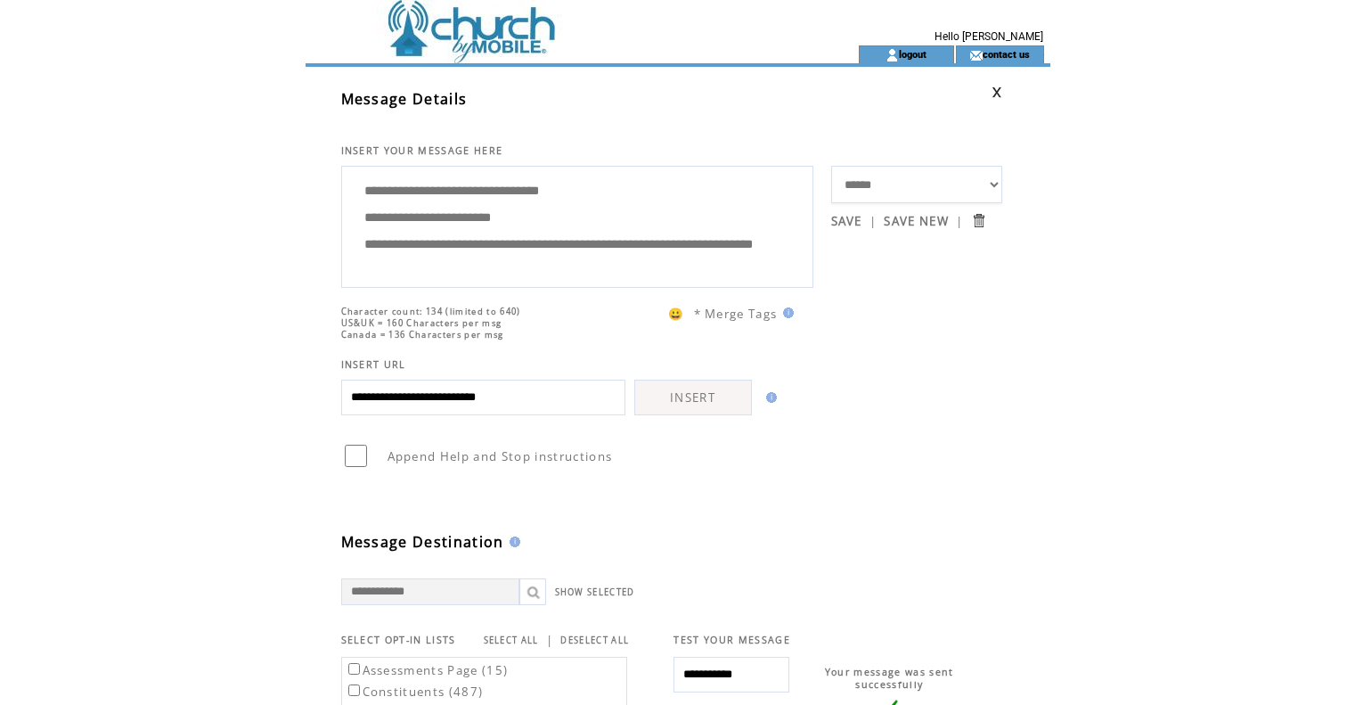 Image resolution: width=1355 pixels, height=705 pixels. What do you see at coordinates (427, 670) in the screenshot?
I see `label: Assessments Page (15)` at bounding box center [427, 670].